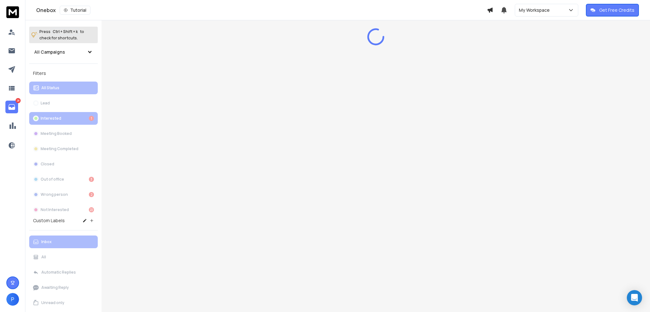 This screenshot has width=650, height=312. What do you see at coordinates (62, 35) in the screenshot?
I see `p: Press to check for shortcuts.` at bounding box center [62, 35].